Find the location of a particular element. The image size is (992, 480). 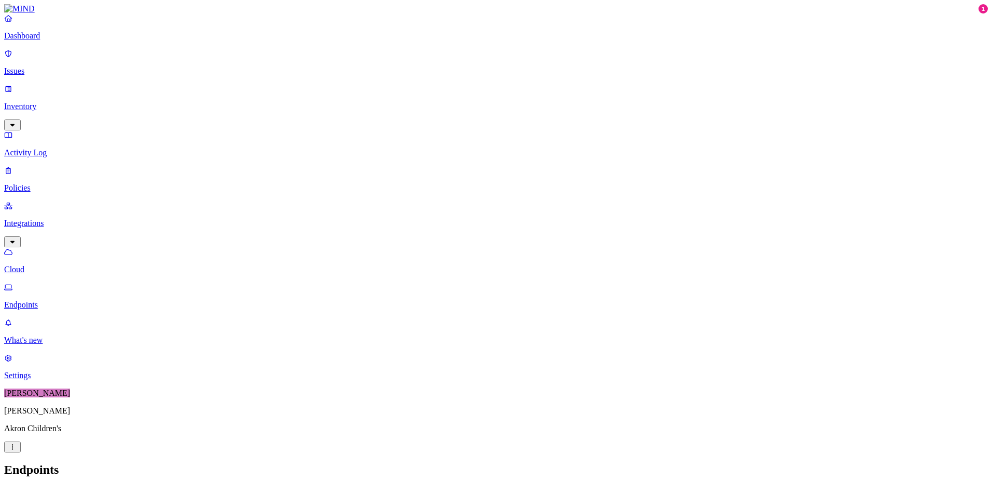

p: Issues is located at coordinates (496, 71).